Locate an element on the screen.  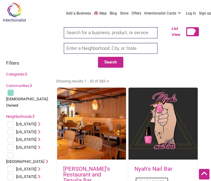
a: Categories is located at coordinates (17, 74).